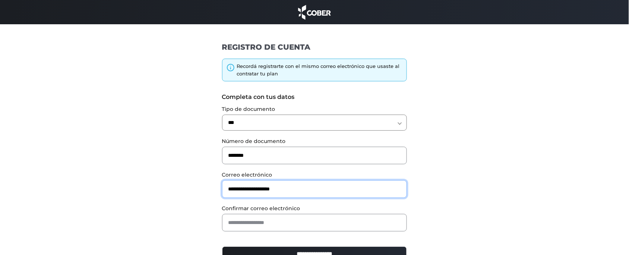  What do you see at coordinates (315, 174) in the screenshot?
I see `label: Correo electrónico` at bounding box center [315, 174].